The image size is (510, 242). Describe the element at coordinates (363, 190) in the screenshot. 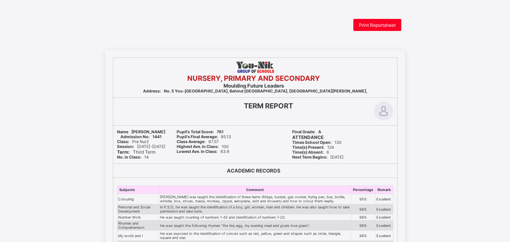

I see `th: Percentage` at that location.